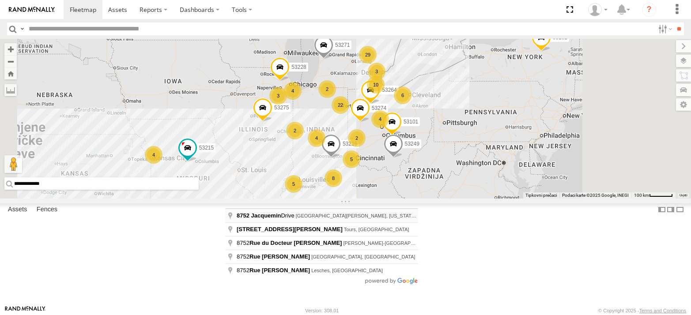  Describe the element at coordinates (376, 85) in the screenshot. I see `div: 10` at that location.